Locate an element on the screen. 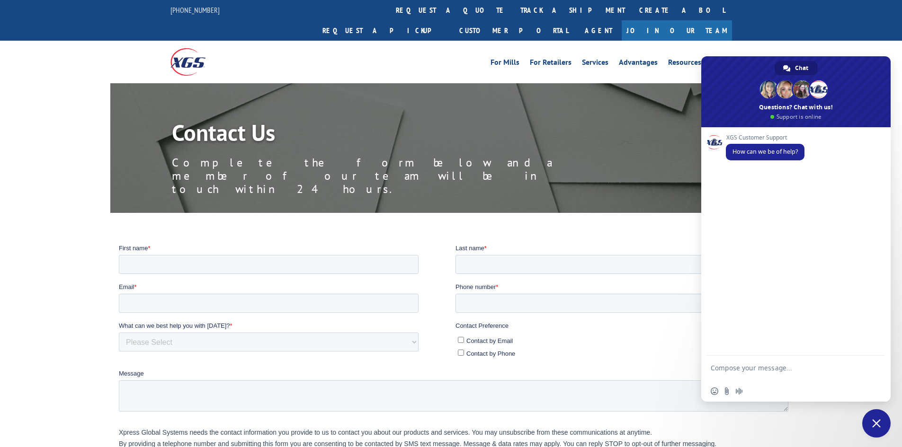  a: For Mills is located at coordinates (505, 64).